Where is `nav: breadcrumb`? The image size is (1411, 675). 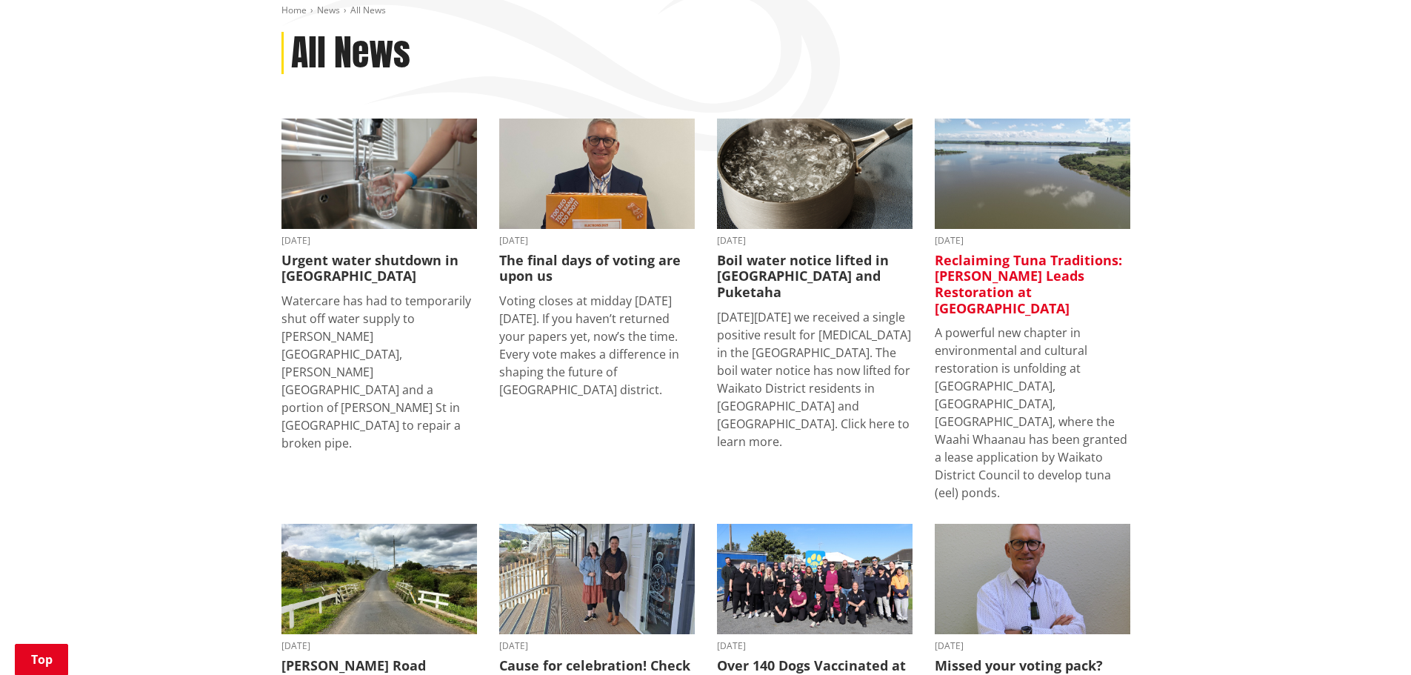 nav: breadcrumb is located at coordinates (706, 10).